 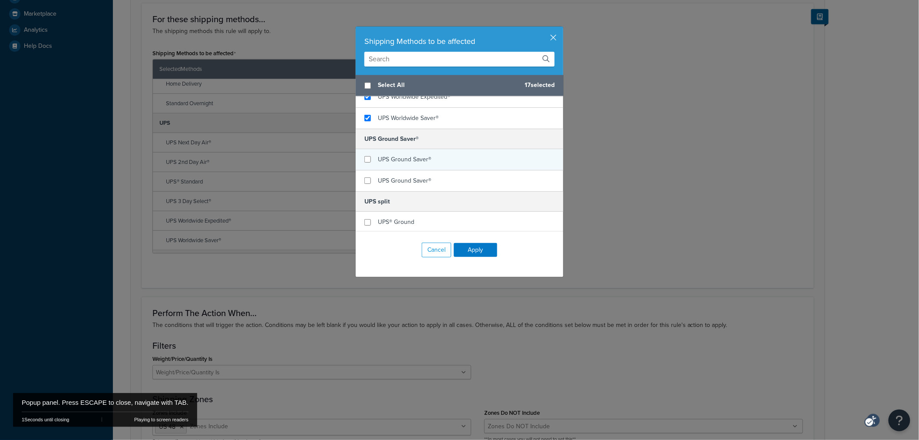 I want to click on h5: UPS split, so click(x=460, y=201).